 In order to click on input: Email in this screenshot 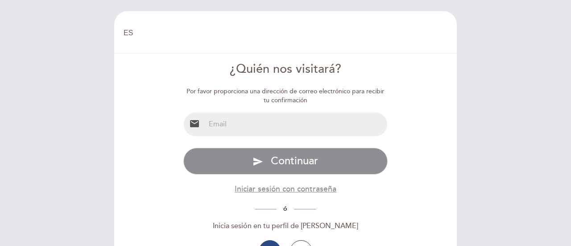, I will do `click(296, 124)`.